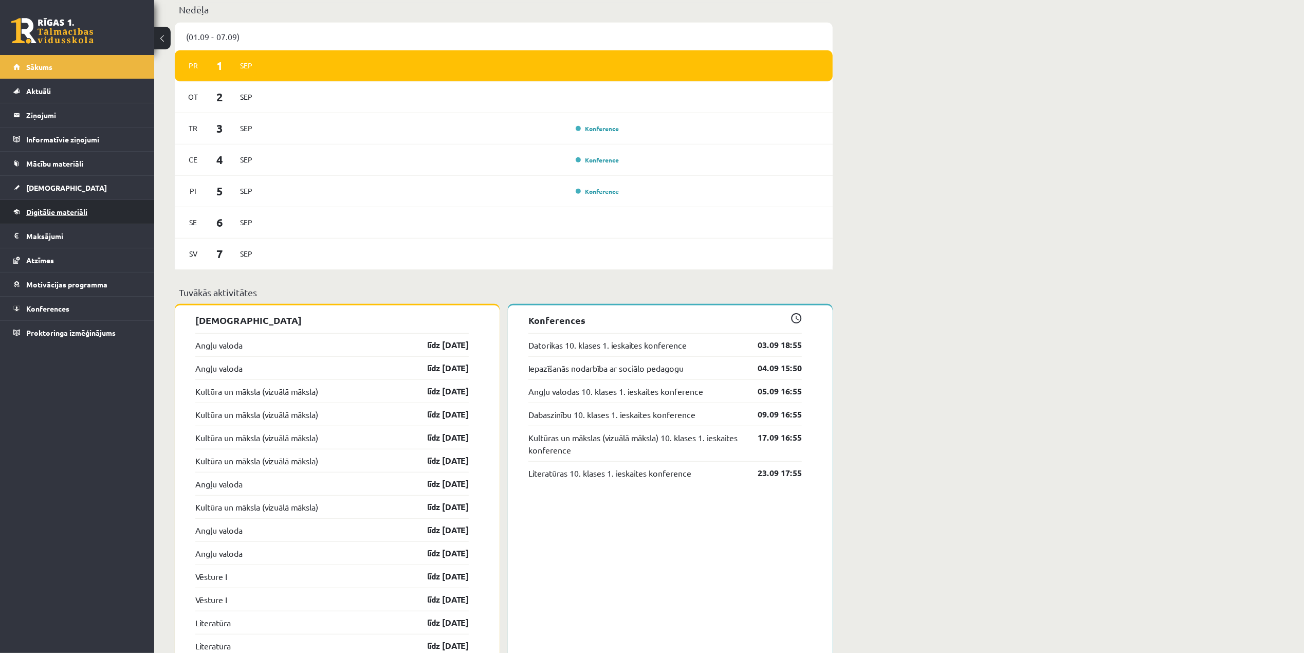  Describe the element at coordinates (220, 222) in the screenshot. I see `span: 6` at that location.